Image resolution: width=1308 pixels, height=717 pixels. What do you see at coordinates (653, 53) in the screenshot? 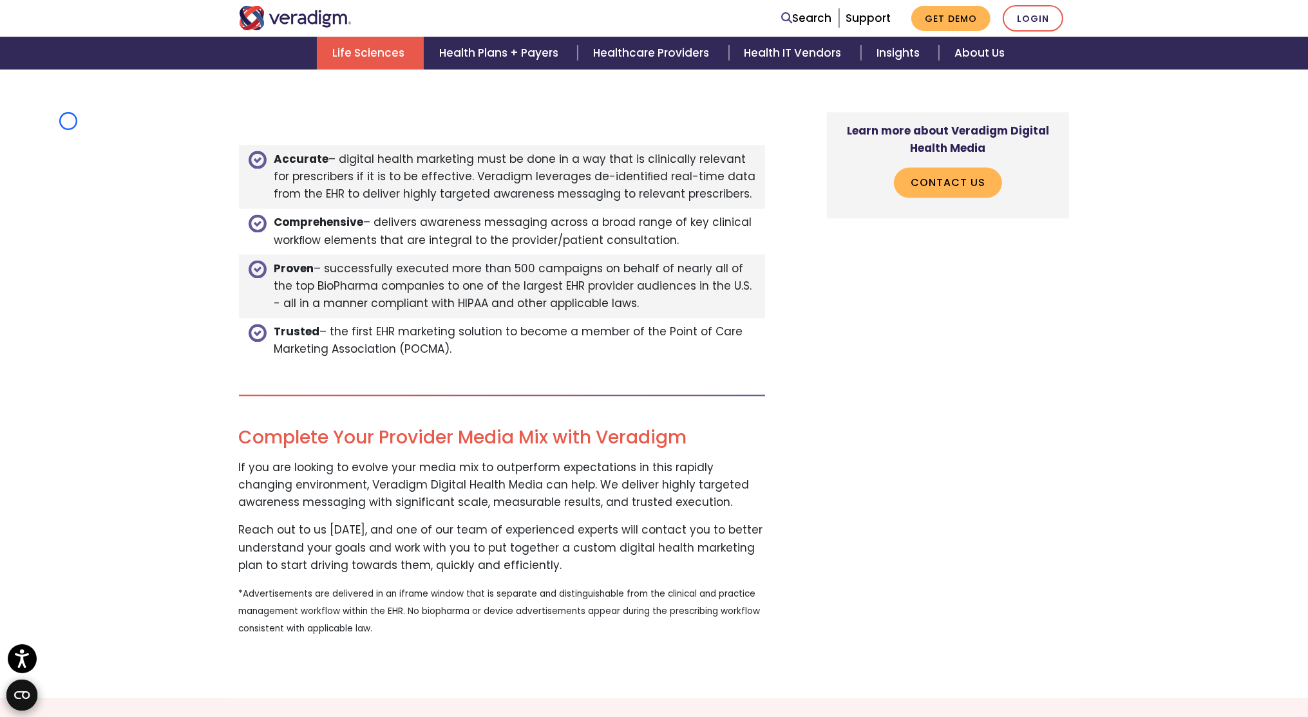
I see `a: Healthcare Providers` at bounding box center [653, 53].